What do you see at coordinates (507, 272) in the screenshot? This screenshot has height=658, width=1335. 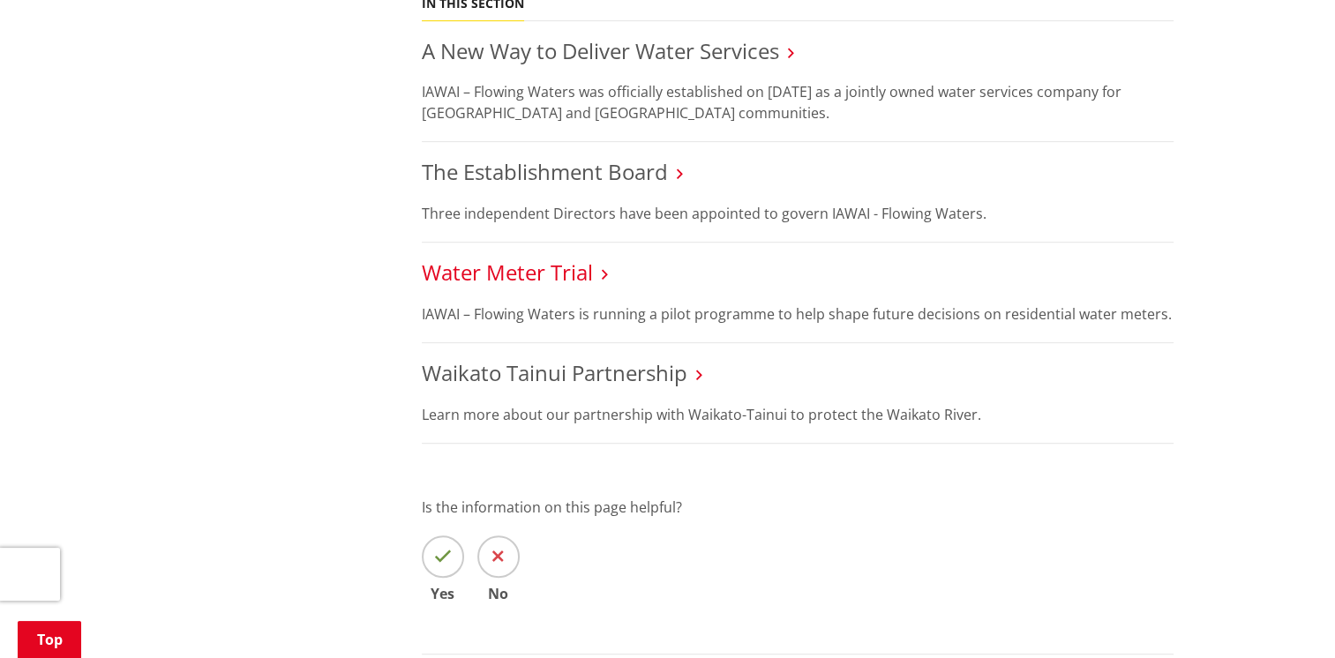 I see `a: Water Meter Trial` at bounding box center [507, 272].